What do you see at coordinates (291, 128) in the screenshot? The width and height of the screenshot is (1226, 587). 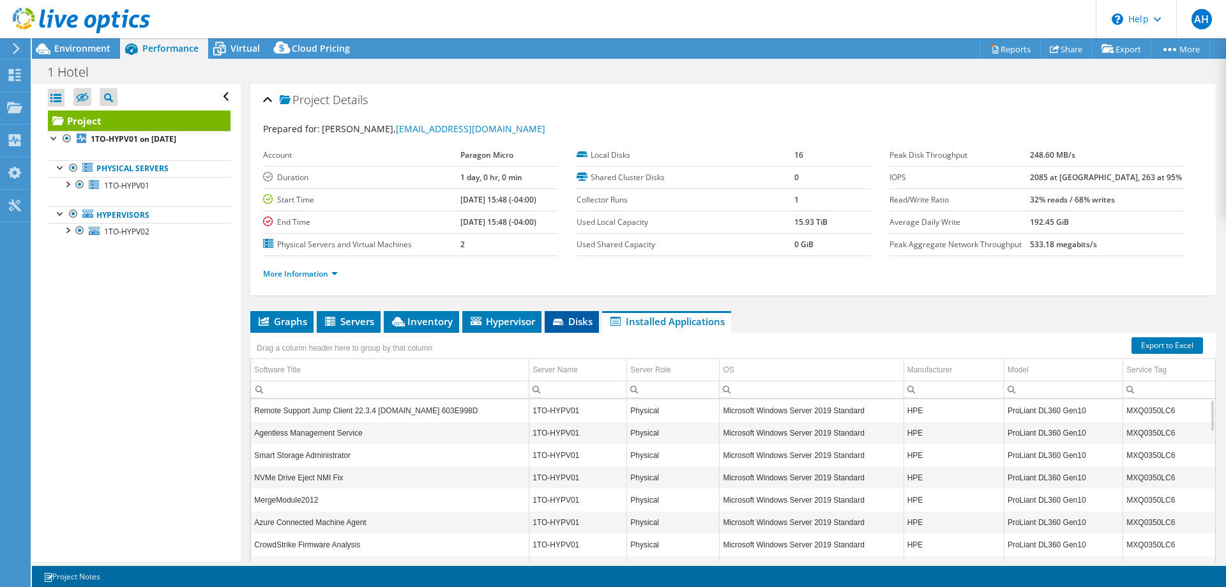 I see `label: Prepared for:` at bounding box center [291, 128].